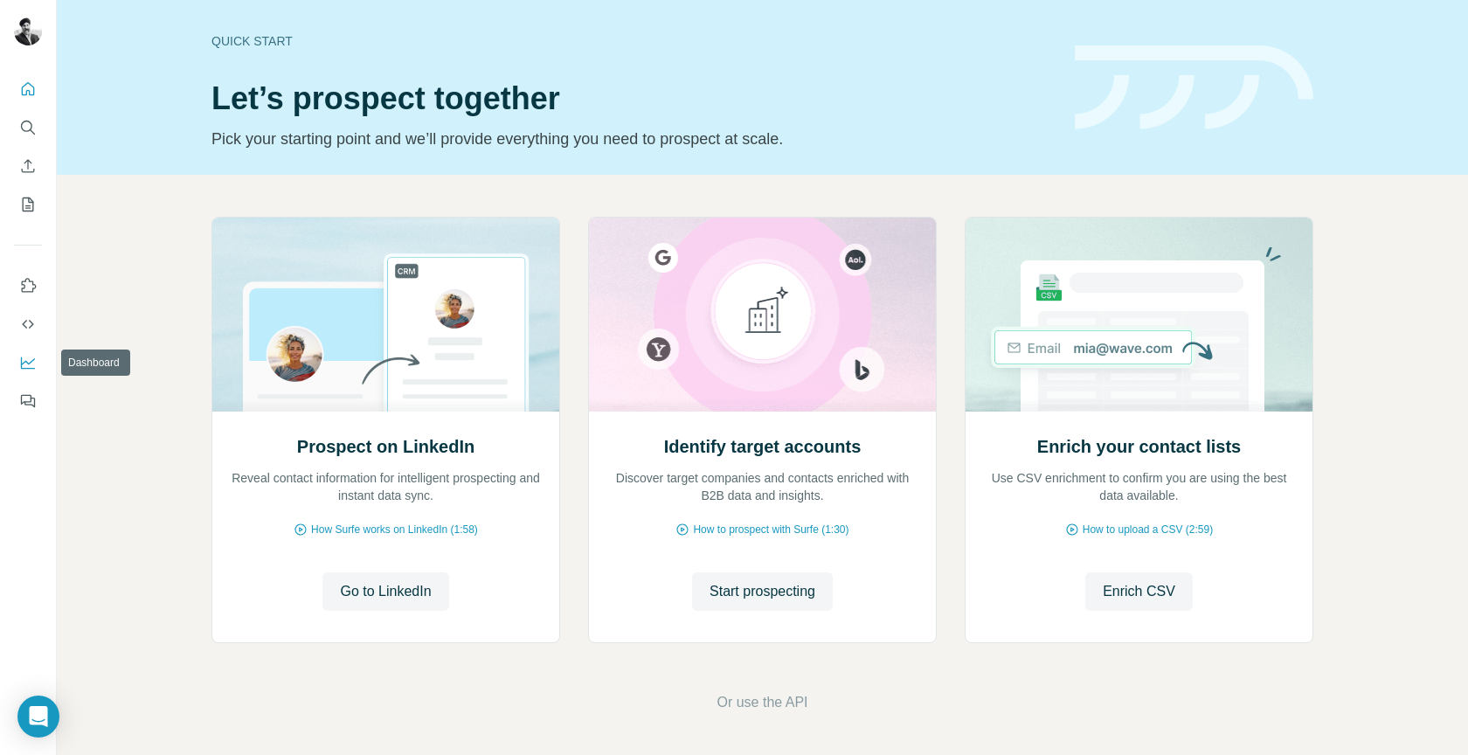  What do you see at coordinates (38, 717) in the screenshot?
I see `div: Open Intercom Messenger` at bounding box center [38, 717].